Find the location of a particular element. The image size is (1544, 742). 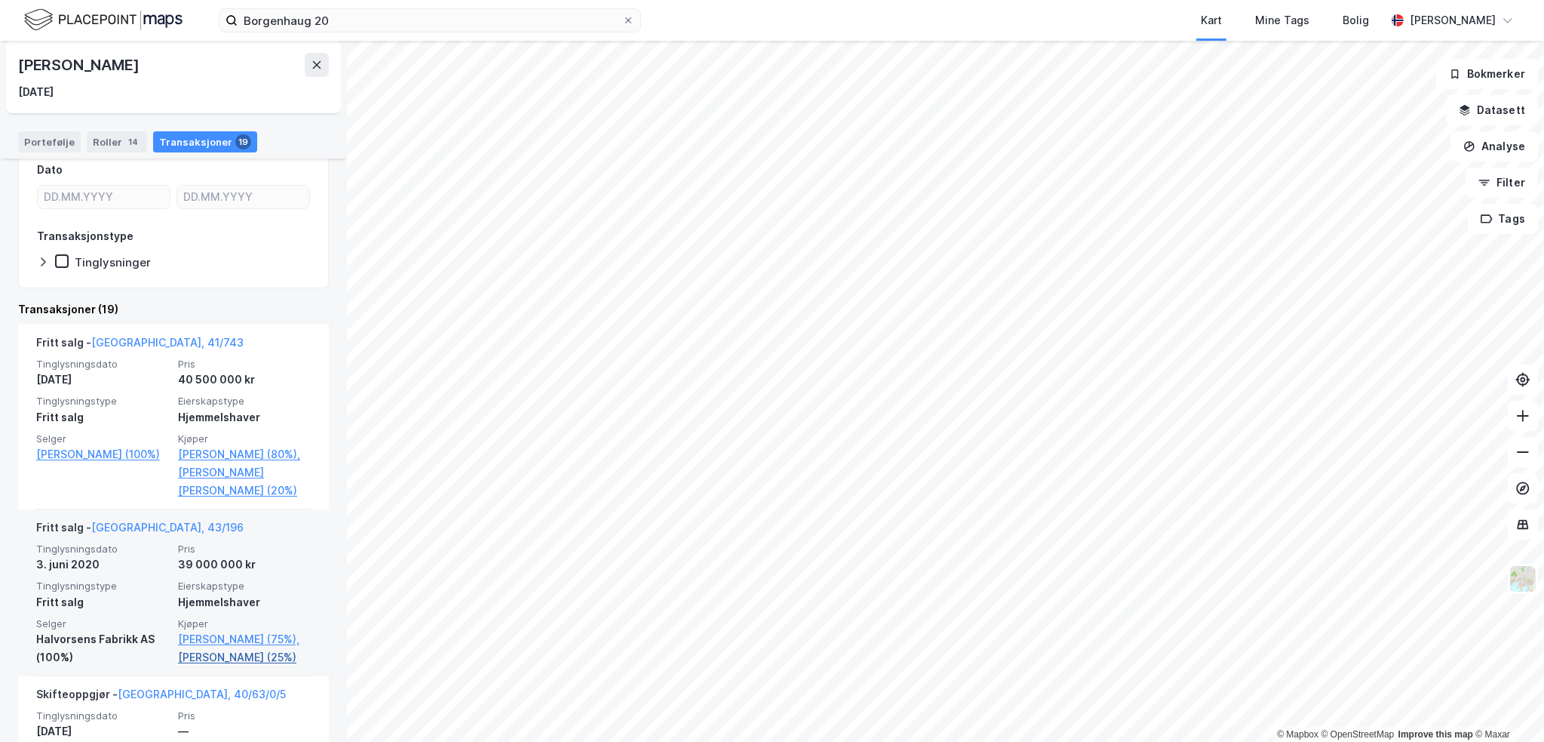

button: Bokmerker is located at coordinates (1487, 74).